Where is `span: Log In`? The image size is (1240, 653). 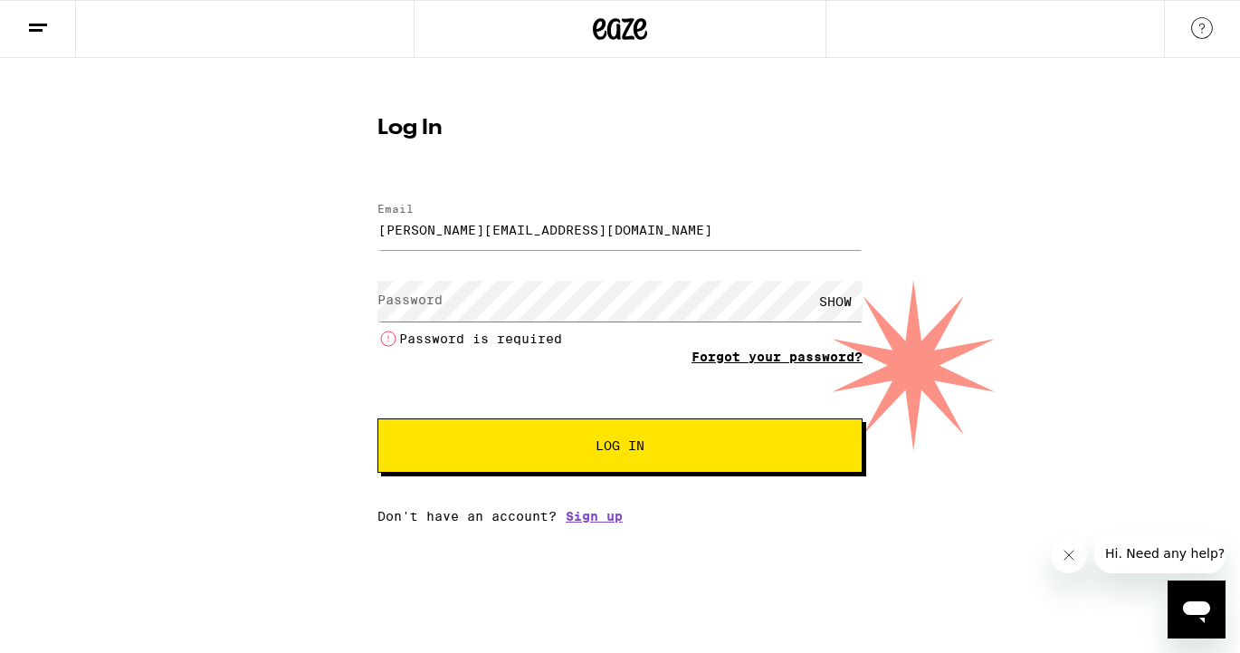 span: Log In is located at coordinates (620, 445).